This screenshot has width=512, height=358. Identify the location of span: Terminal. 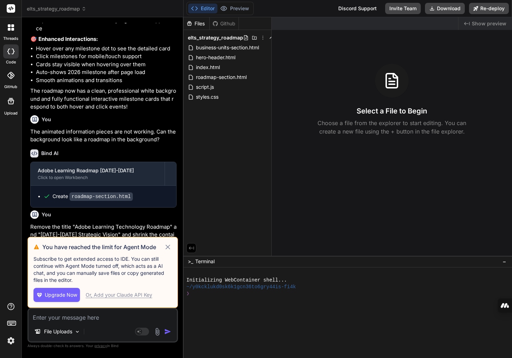
(205, 261).